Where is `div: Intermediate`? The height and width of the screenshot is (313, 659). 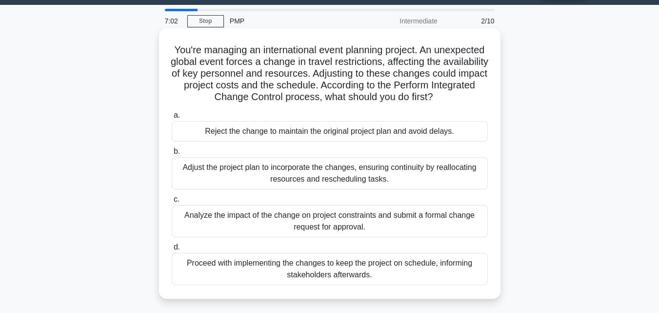
div: Intermediate is located at coordinates (400, 21).